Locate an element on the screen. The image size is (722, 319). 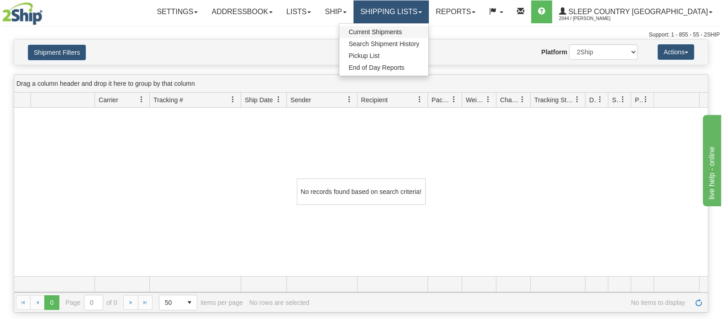
a: Search Shipment History is located at coordinates (383, 44).